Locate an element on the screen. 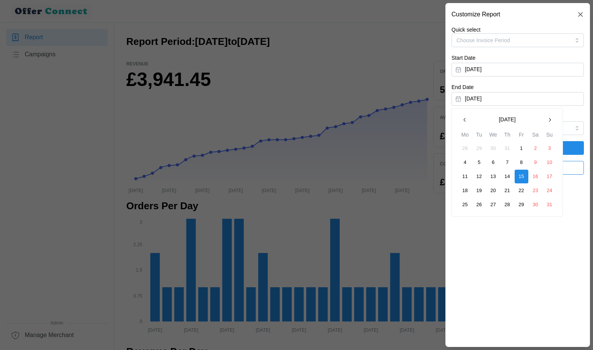 This screenshot has width=593, height=350. th: Su is located at coordinates (549, 136).